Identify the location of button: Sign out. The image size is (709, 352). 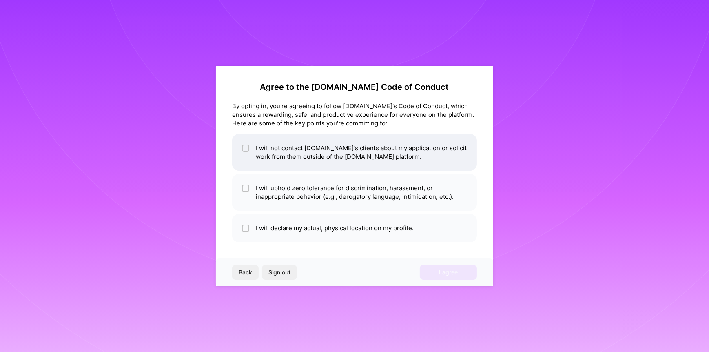
(279, 272).